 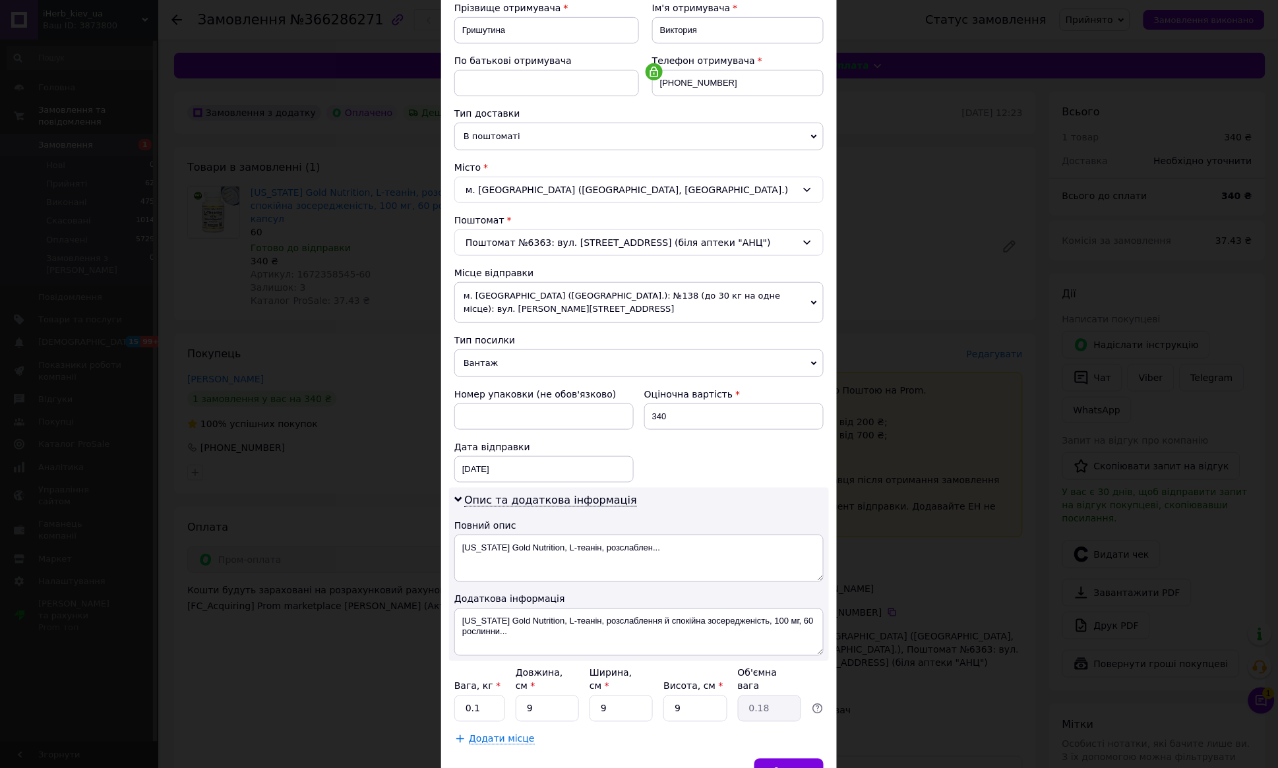 What do you see at coordinates (487, 113) in the screenshot?
I see `span: Тип доставки` at bounding box center [487, 113].